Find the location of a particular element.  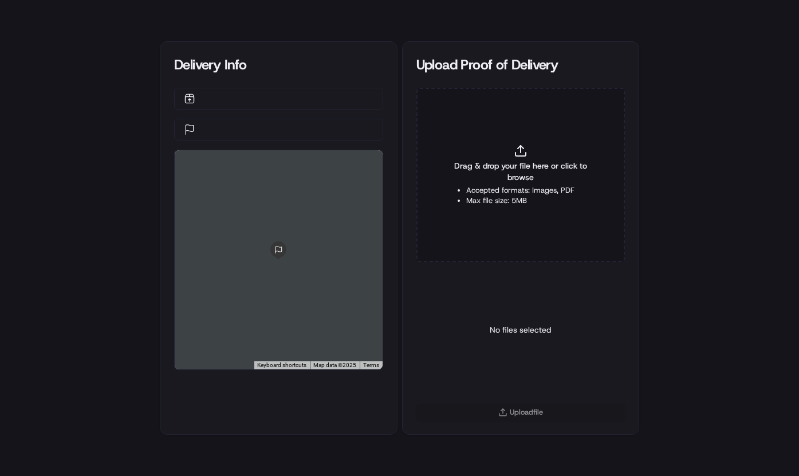

img: Google is located at coordinates (197, 362).